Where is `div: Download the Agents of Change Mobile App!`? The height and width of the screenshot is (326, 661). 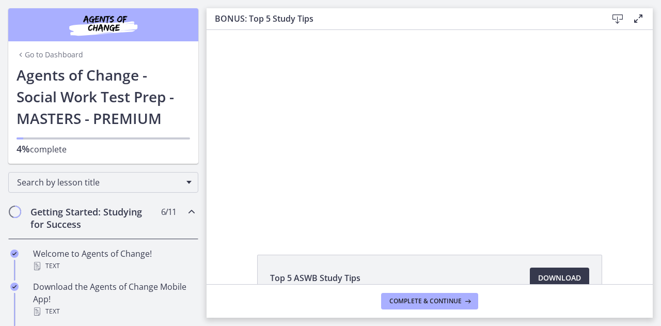
div: Download the Agents of Change Mobile App! is located at coordinates (114, 299).